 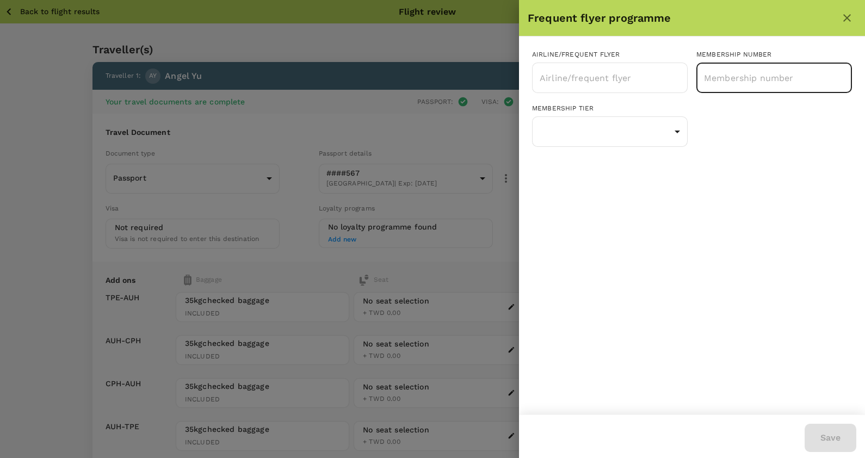 What do you see at coordinates (683, 77) in the screenshot?
I see `button: Open` at bounding box center [683, 77].